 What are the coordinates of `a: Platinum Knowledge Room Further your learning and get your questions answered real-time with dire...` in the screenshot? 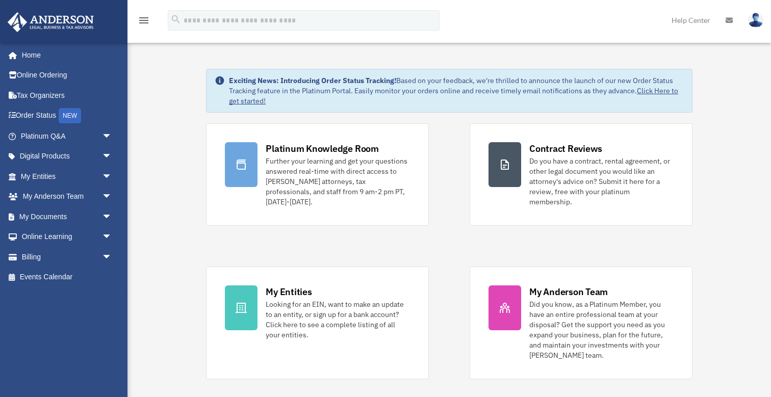 It's located at (317, 174).